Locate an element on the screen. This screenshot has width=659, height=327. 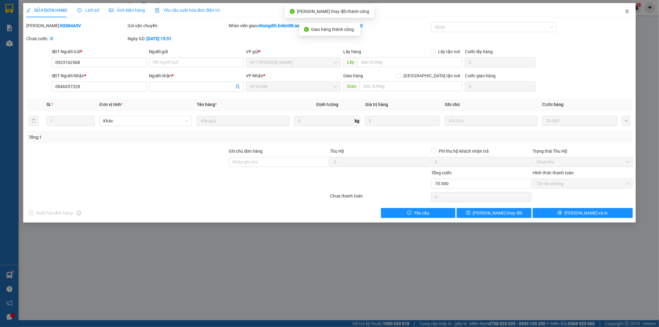
span: VP 7 Phạm Văn Đồng is located at coordinates (294, 62).